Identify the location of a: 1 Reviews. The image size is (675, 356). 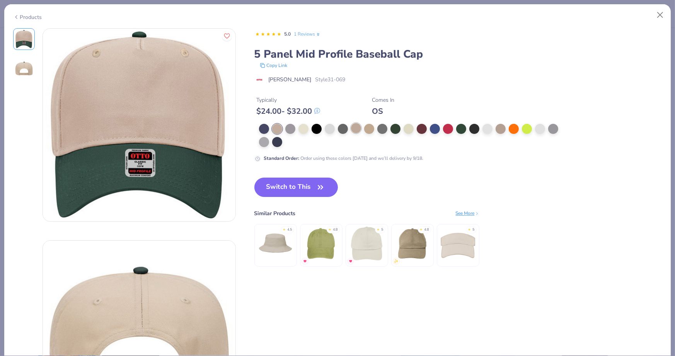
(307, 34).